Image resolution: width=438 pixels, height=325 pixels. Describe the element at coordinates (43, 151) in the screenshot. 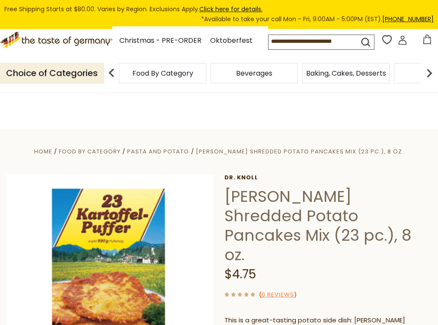

I see `span: Home` at that location.